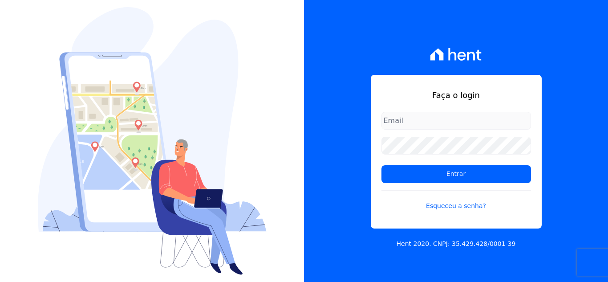  What do you see at coordinates (456, 95) in the screenshot?
I see `h1: Faça o login` at bounding box center [456, 95].